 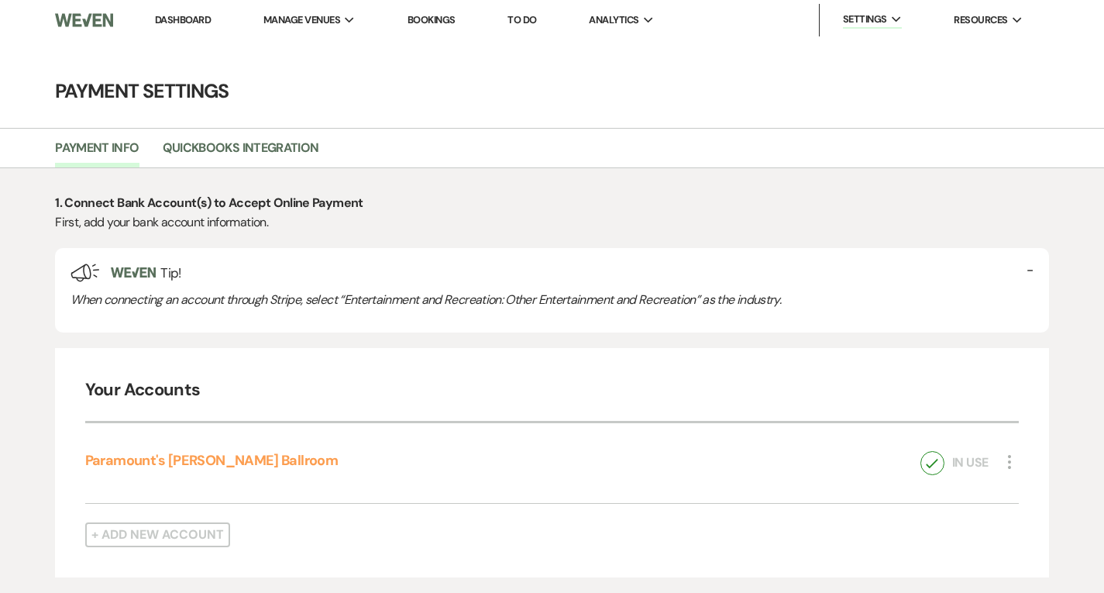 I want to click on div: When connecting an account through Stripe, select “Entertainment and Recreation: Other Entertainm..., so click(x=552, y=300).